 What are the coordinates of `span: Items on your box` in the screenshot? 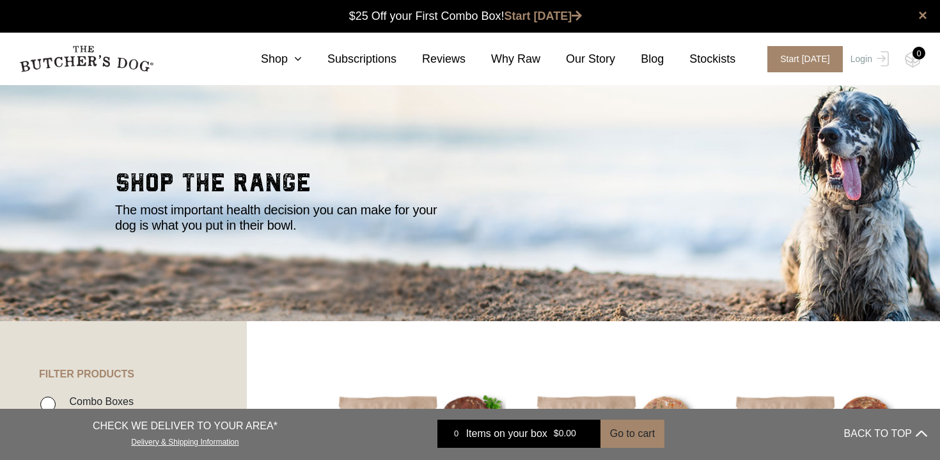 It's located at (507, 434).